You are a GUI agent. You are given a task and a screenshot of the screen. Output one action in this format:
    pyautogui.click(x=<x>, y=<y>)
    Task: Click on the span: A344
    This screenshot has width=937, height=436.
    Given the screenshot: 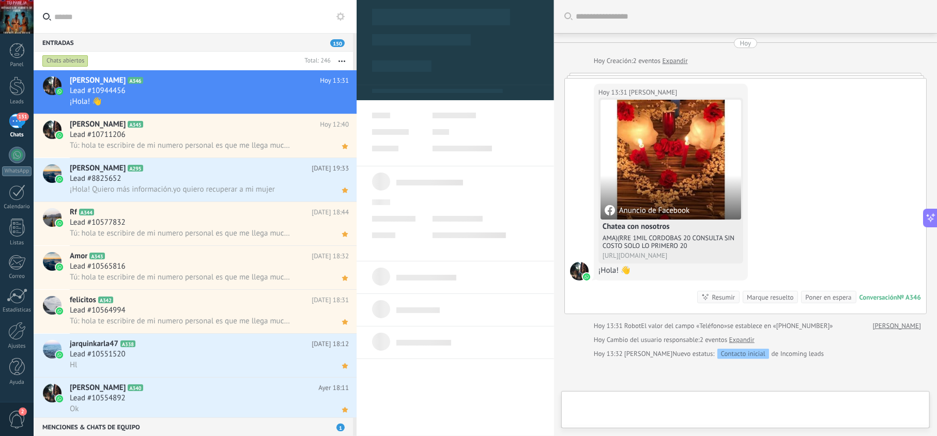 What is the action you would take?
    pyautogui.click(x=86, y=212)
    